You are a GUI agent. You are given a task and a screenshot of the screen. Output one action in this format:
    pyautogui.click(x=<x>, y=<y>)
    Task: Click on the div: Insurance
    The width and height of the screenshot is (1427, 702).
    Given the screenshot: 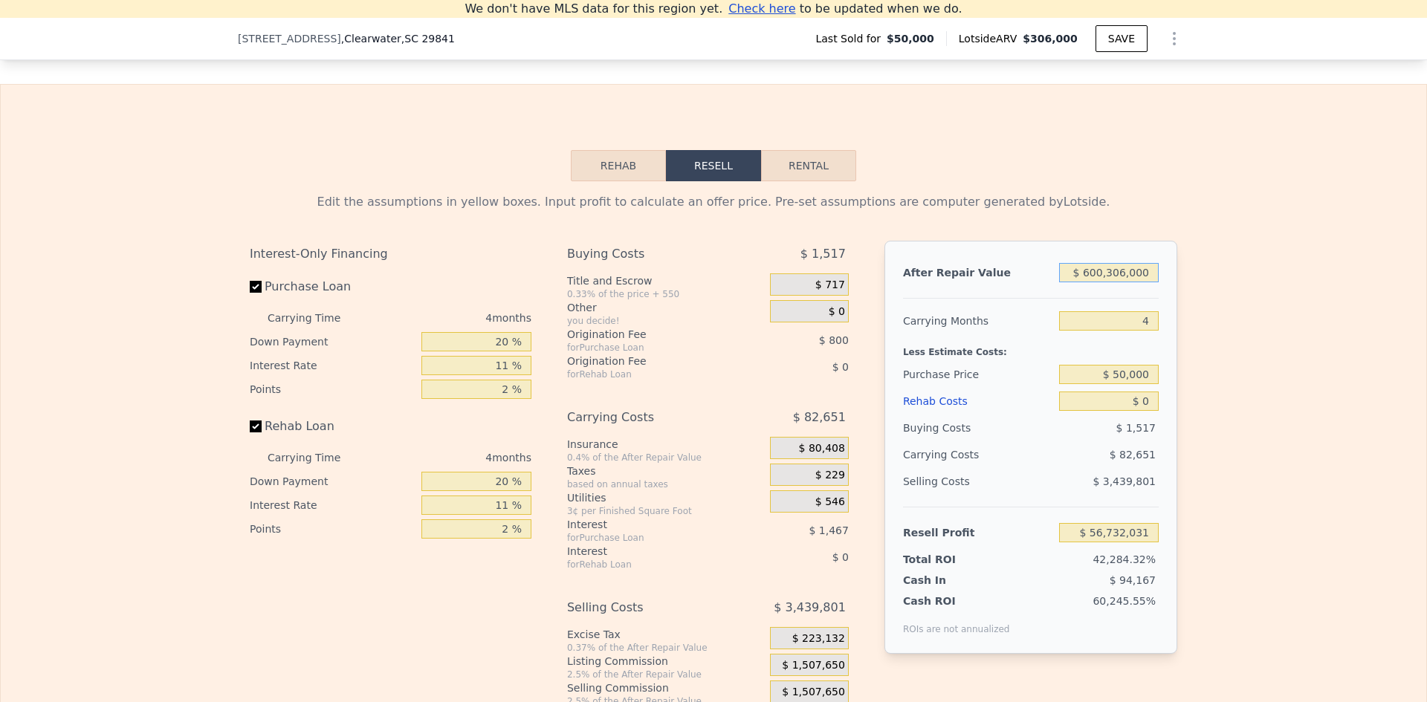 What is the action you would take?
    pyautogui.click(x=665, y=444)
    